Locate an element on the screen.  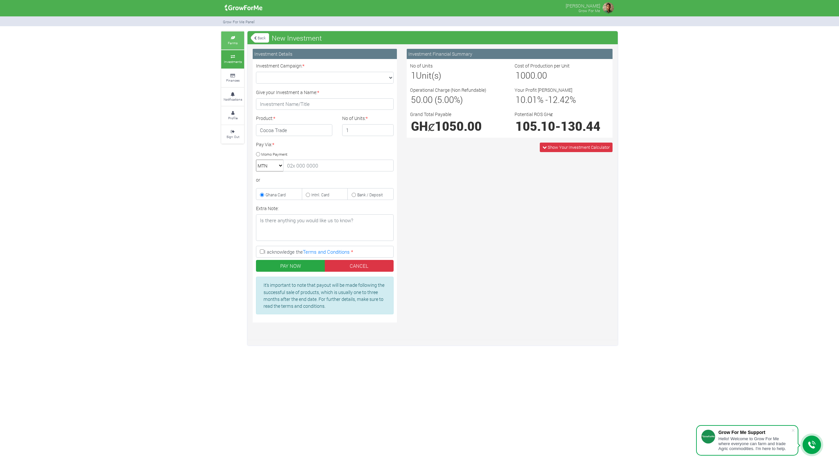
a: CANCEL is located at coordinates (359, 266).